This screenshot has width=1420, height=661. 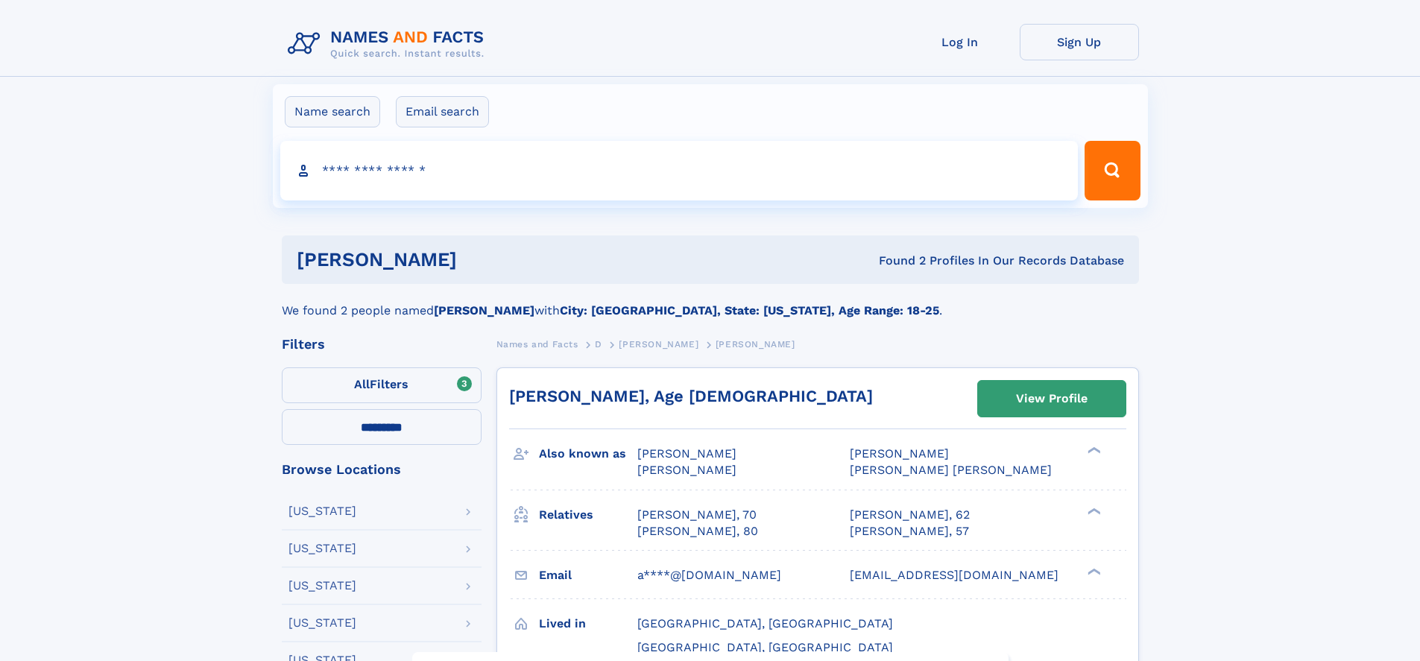 I want to click on a: Sign Up, so click(x=1079, y=42).